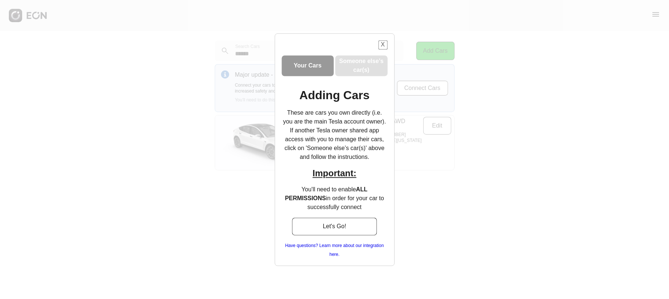 Image resolution: width=669 pixels, height=299 pixels. I want to click on b: ALL PERMISSIONS, so click(326, 194).